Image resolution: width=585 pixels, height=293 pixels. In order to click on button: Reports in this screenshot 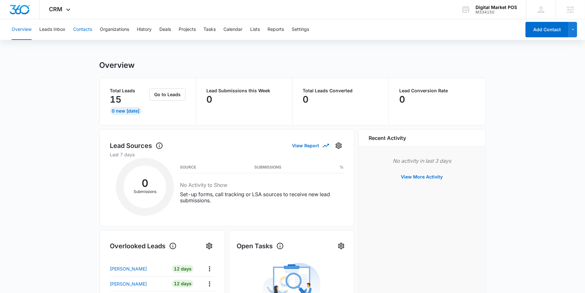, I will do `click(276, 30)`.